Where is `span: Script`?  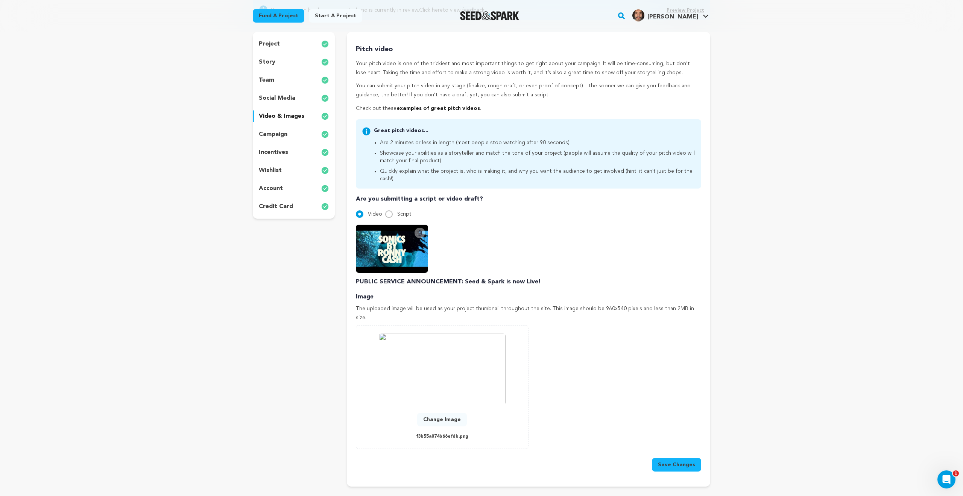 span: Script is located at coordinates (404, 214).